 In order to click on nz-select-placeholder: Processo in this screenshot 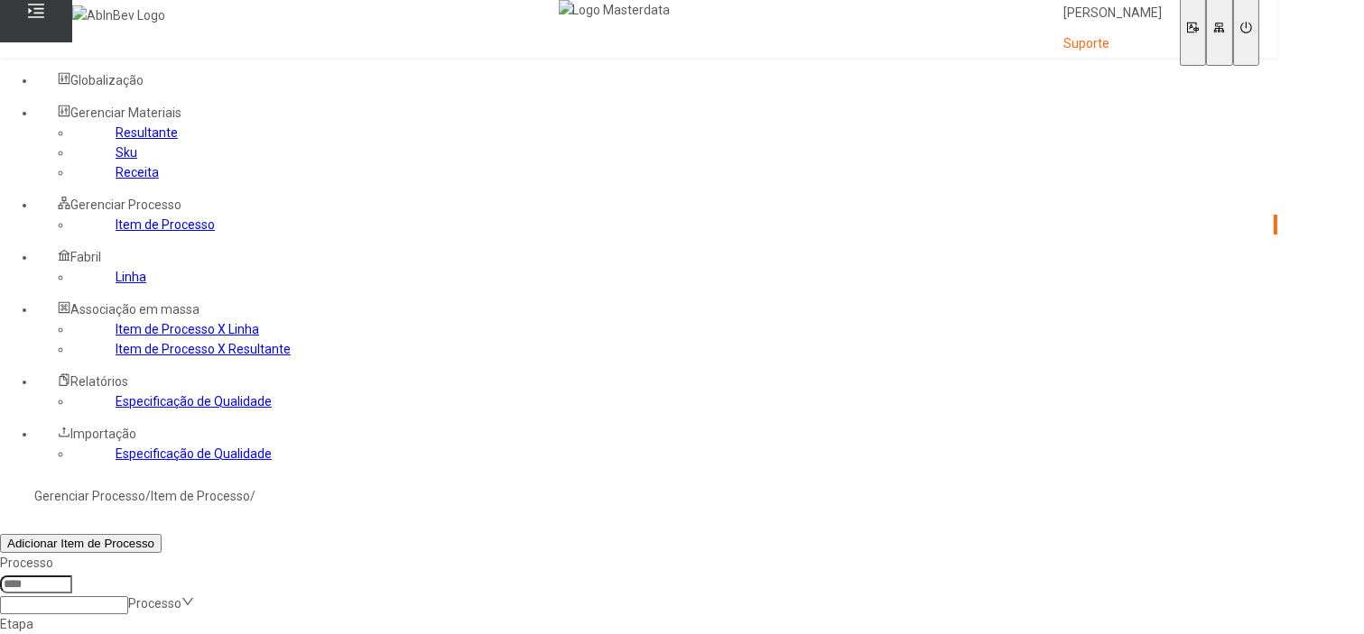, I will do `click(154, 604)`.